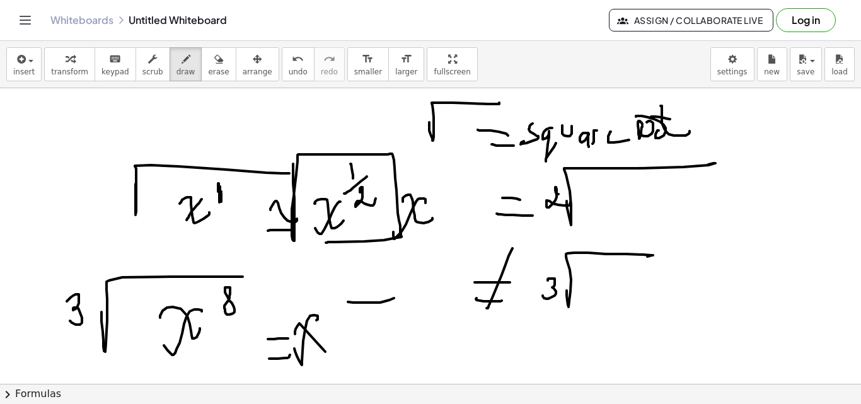 The width and height of the screenshot is (861, 404). I want to click on button: settings, so click(732, 64).